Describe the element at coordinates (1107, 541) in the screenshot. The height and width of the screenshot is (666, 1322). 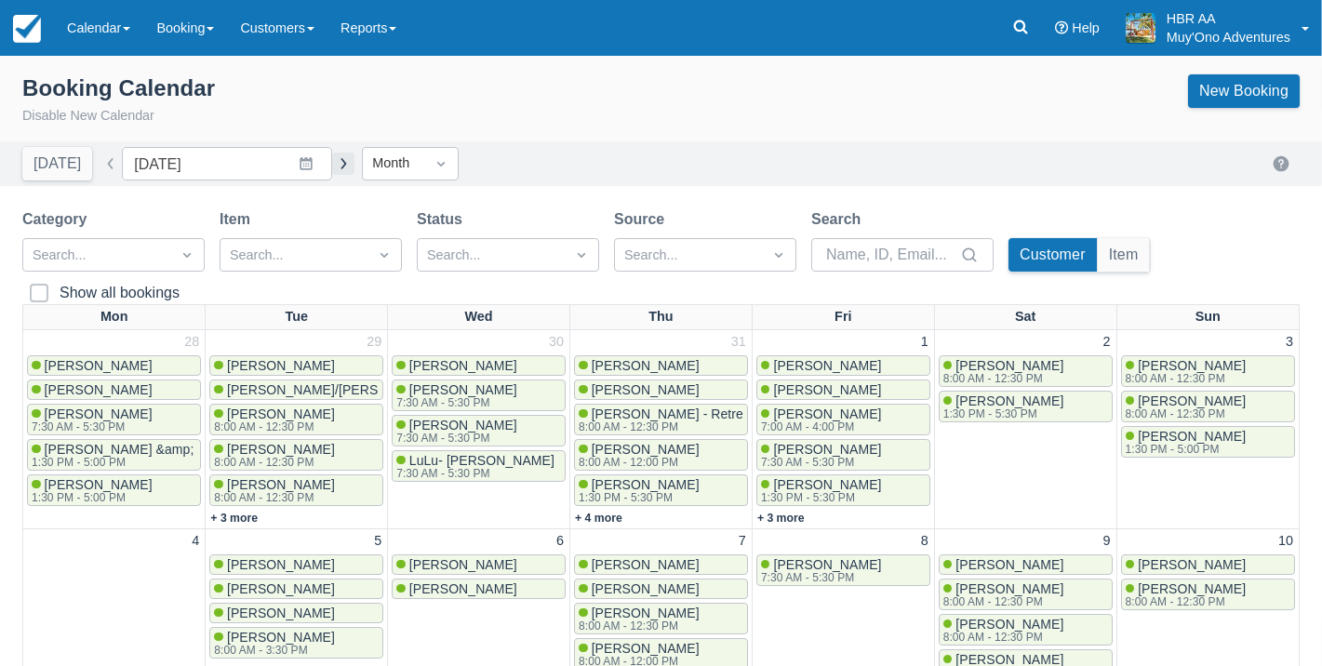
I see `a: 9` at that location.